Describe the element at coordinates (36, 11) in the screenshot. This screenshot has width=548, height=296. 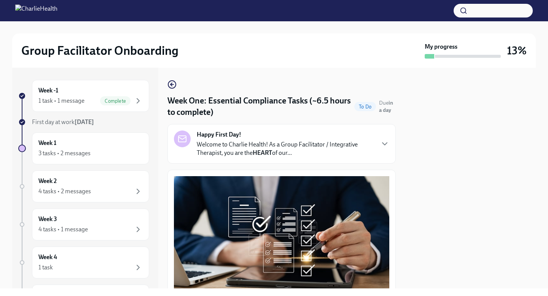
I see `img: CharlieHealth` at that location.